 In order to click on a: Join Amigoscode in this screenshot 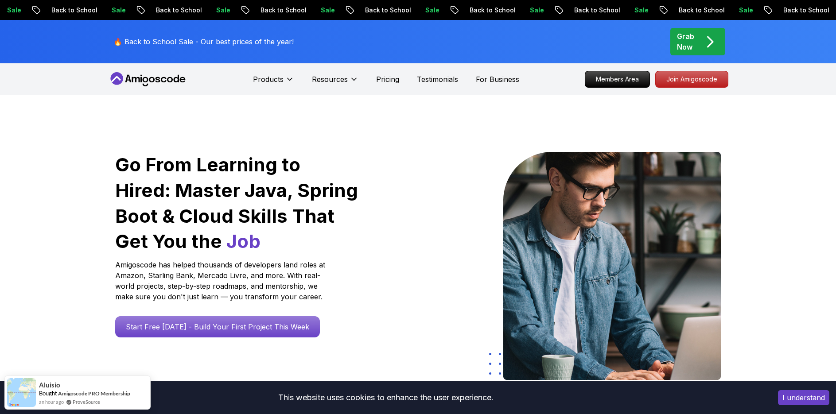, I will do `click(692, 79)`.